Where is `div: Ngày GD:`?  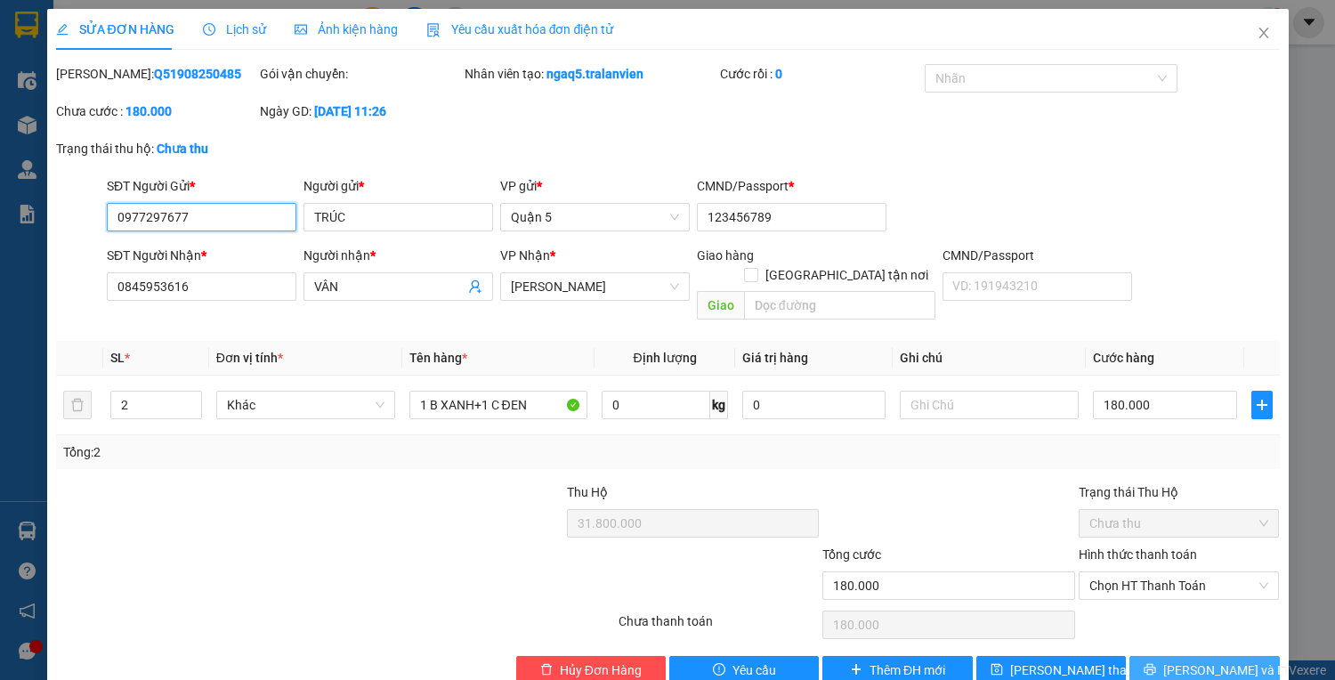
div: Ngày GD: is located at coordinates (361, 111).